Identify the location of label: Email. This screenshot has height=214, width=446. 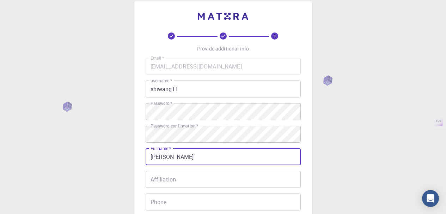
(157, 58).